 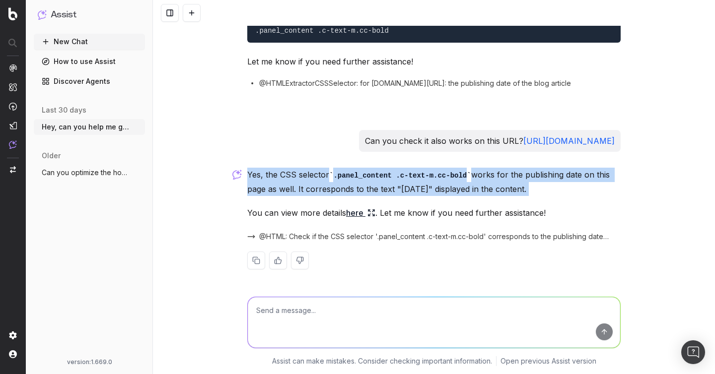 What do you see at coordinates (13, 336) in the screenshot?
I see `img: Setting` at bounding box center [13, 336].